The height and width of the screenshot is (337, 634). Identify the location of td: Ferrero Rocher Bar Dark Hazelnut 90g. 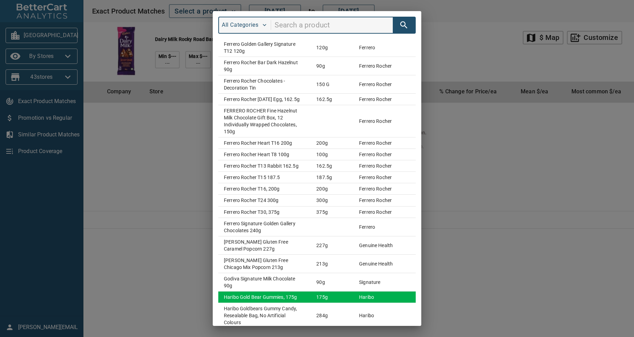
(264, 66).